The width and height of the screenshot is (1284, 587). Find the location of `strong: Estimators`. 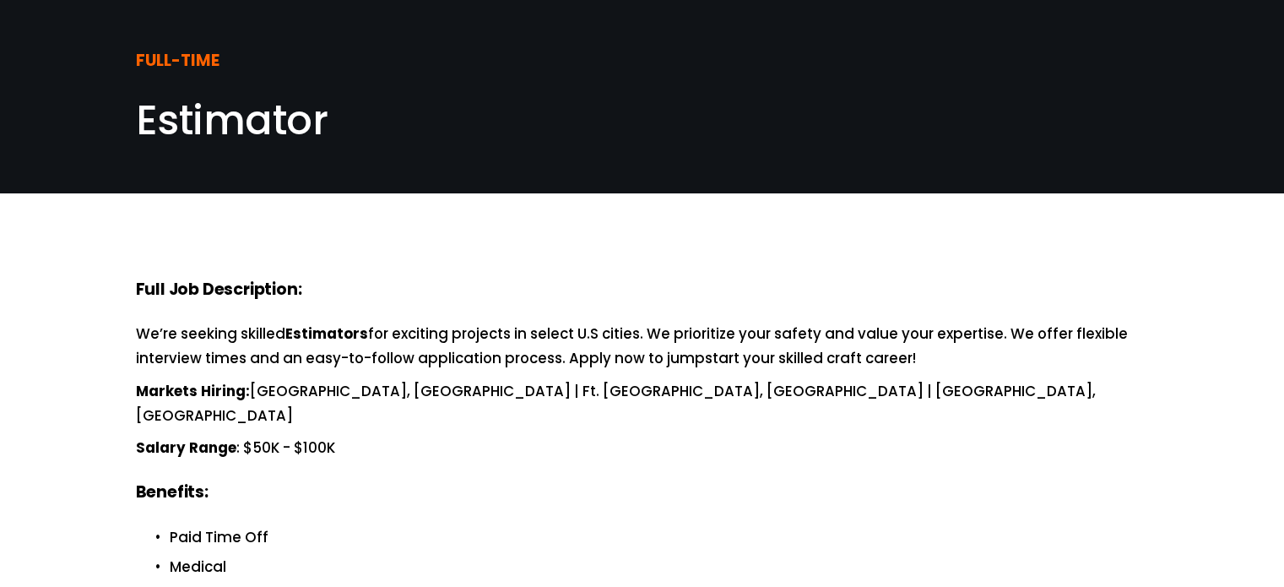

strong: Estimators is located at coordinates (327, 334).